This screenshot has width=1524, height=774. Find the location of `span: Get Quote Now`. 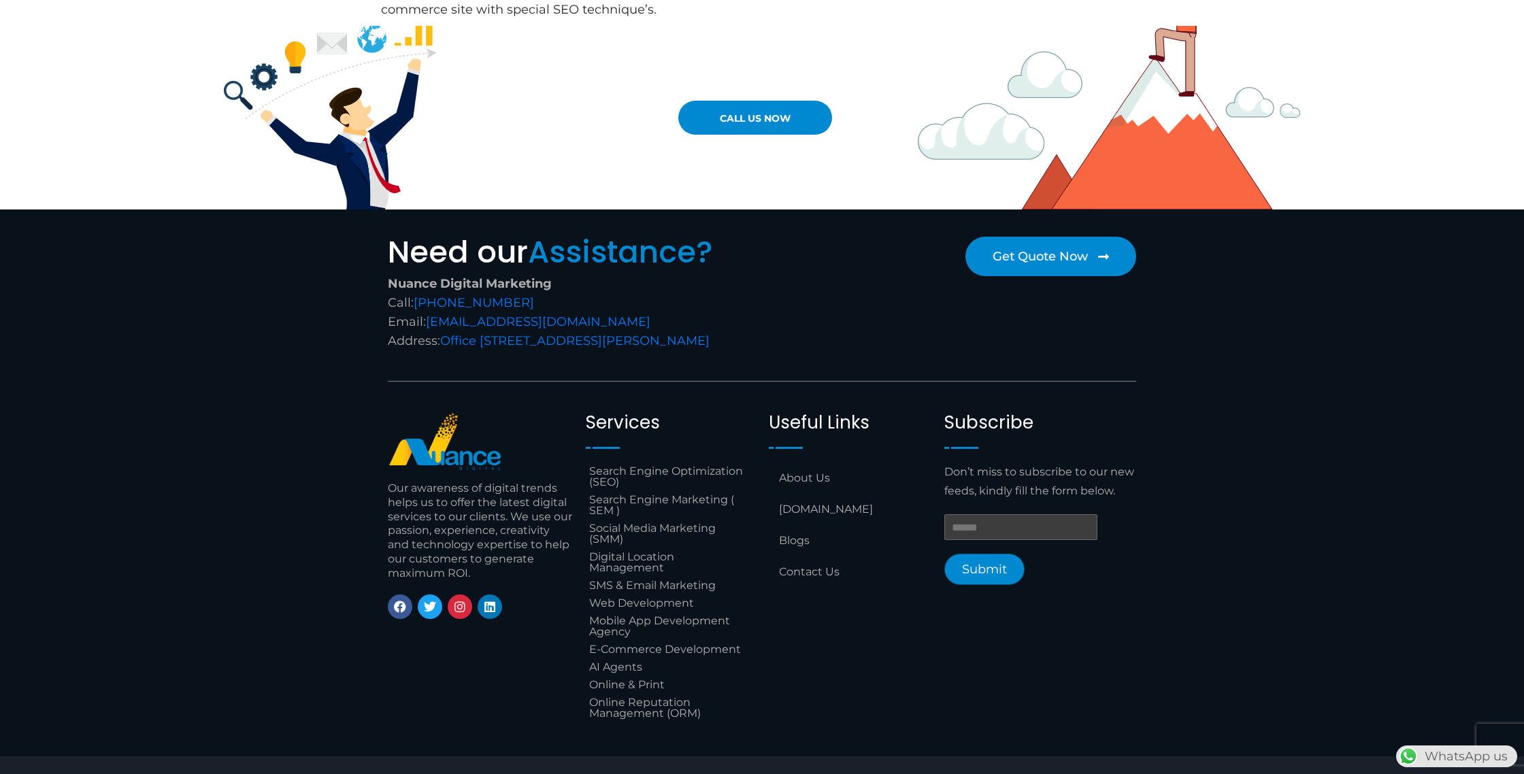

span: Get Quote Now is located at coordinates (1040, 256).